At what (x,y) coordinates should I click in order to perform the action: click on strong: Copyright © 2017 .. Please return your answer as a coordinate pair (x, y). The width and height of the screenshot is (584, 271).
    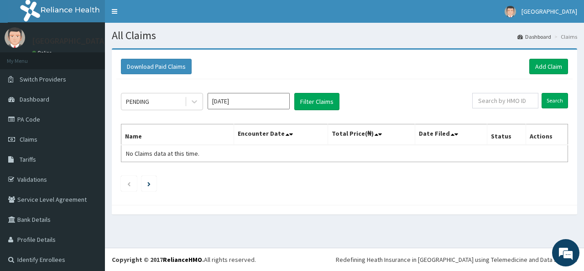
    Looking at the image, I should click on (158, 260).